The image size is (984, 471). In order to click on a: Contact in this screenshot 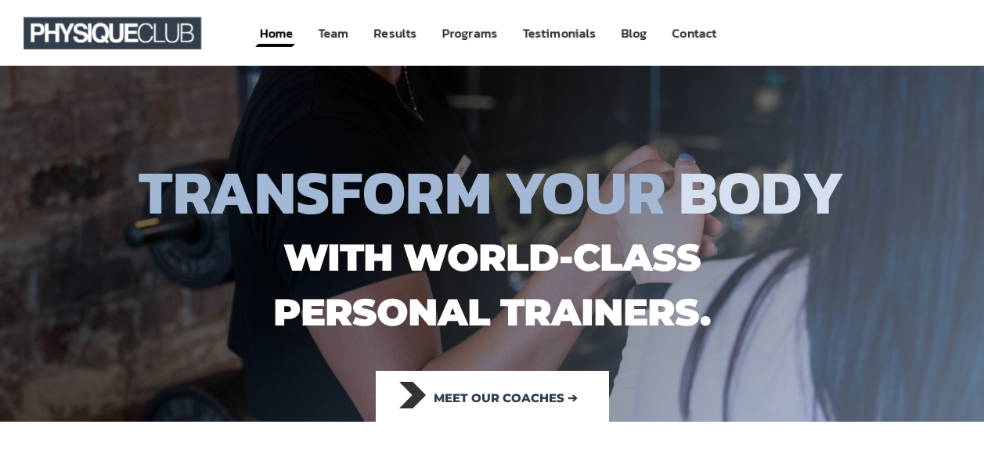, I will do `click(694, 33)`.